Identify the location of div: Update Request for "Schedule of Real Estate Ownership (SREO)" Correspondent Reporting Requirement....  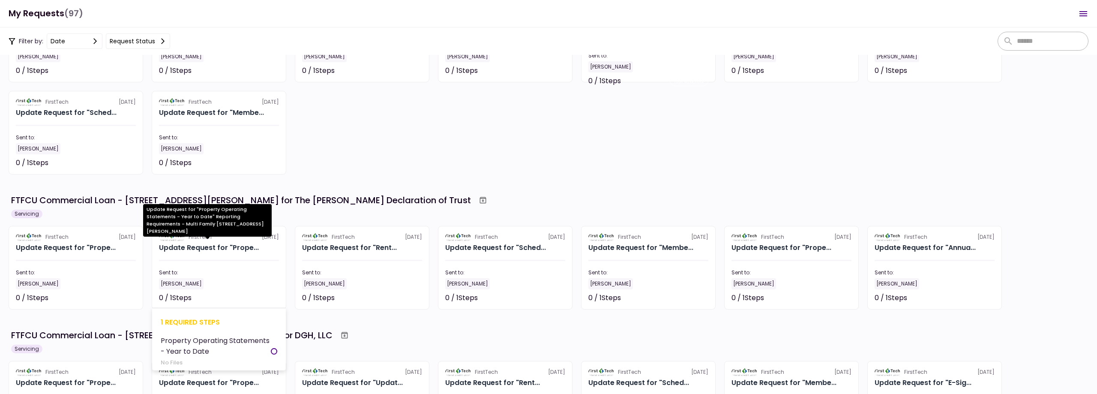
(66, 113).